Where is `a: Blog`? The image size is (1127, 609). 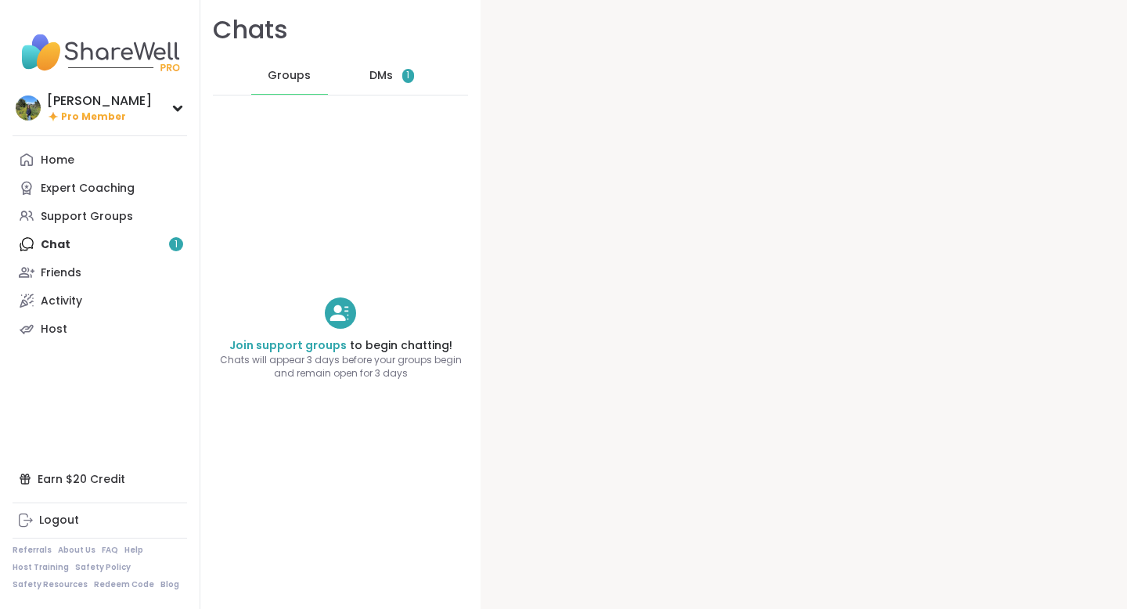 a: Blog is located at coordinates (170, 585).